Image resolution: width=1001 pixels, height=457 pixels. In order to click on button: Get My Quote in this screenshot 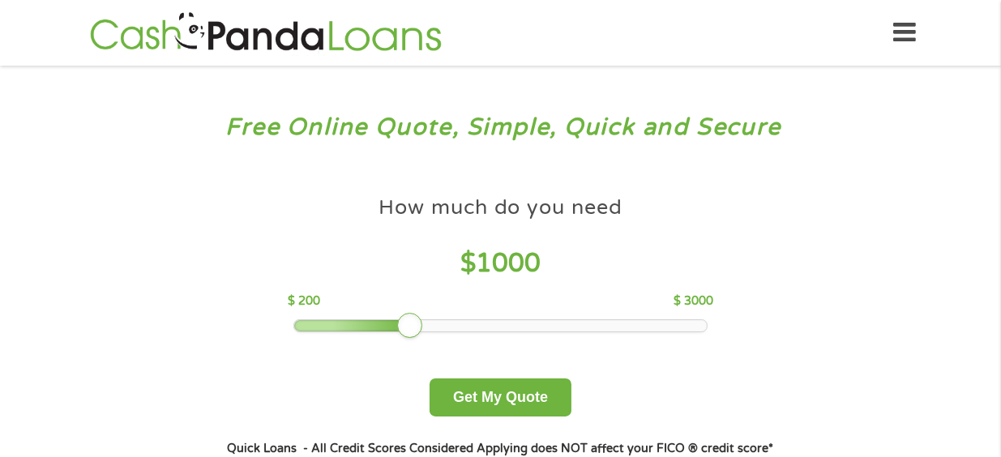, I will do `click(500, 397)`.